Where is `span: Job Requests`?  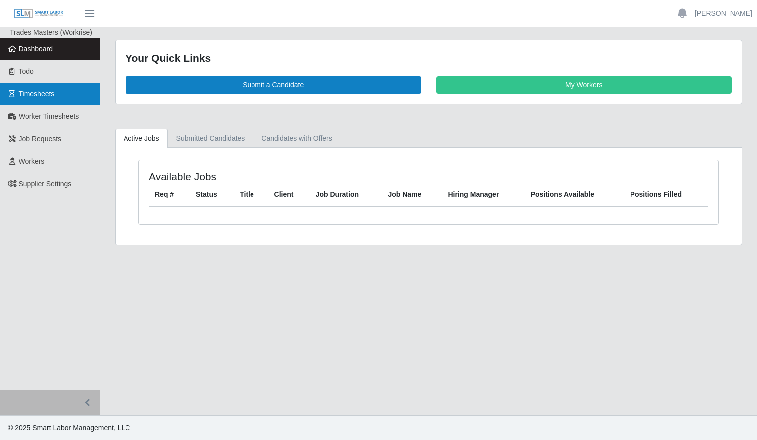 span: Job Requests is located at coordinates (40, 139).